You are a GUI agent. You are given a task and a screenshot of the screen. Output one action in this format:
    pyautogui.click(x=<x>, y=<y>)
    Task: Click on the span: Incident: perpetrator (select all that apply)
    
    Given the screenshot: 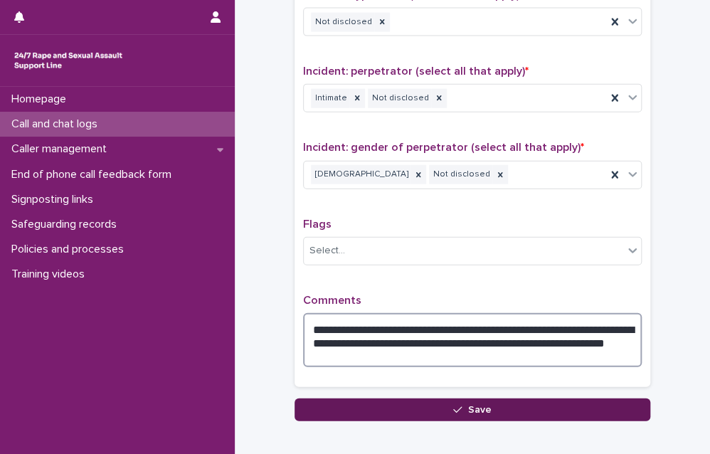 What is the action you would take?
    pyautogui.click(x=415, y=71)
    